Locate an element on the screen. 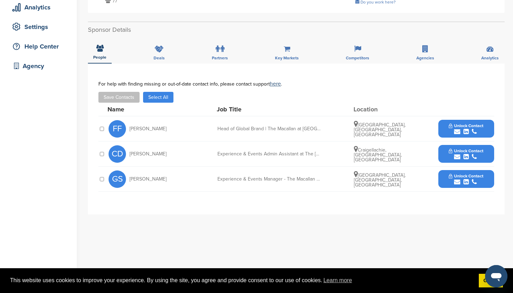 The width and height of the screenshot is (513, 293). div: Location is located at coordinates (380, 109).